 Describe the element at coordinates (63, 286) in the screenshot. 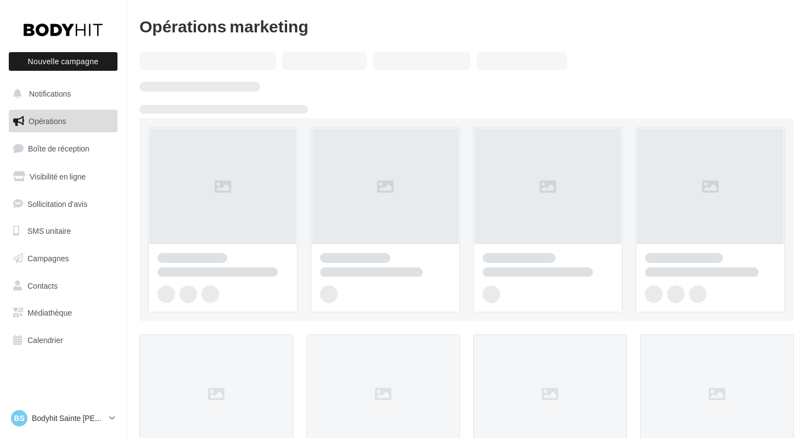

I see `a: Contacts` at that location.